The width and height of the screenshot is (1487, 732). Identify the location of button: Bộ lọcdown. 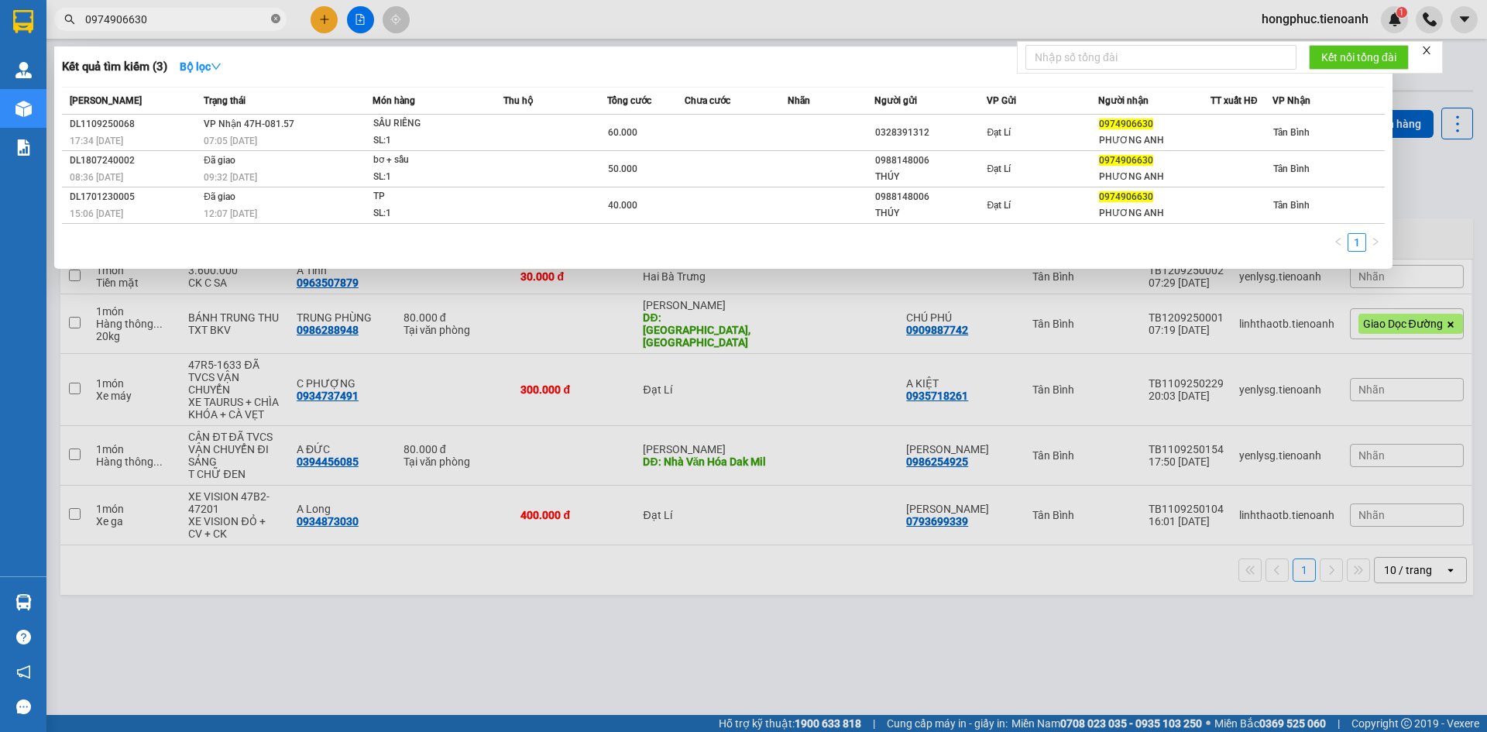
(201, 67).